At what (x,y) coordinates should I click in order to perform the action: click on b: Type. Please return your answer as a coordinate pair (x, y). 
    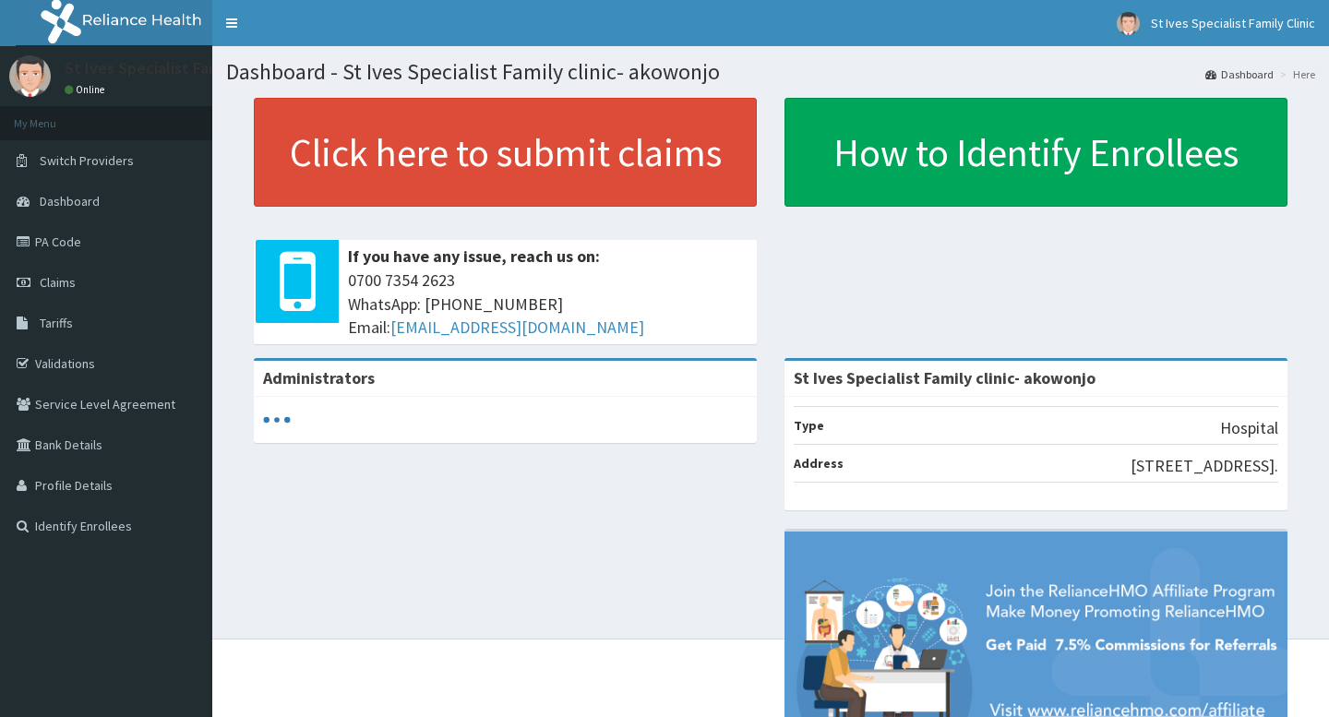
    Looking at the image, I should click on (808, 425).